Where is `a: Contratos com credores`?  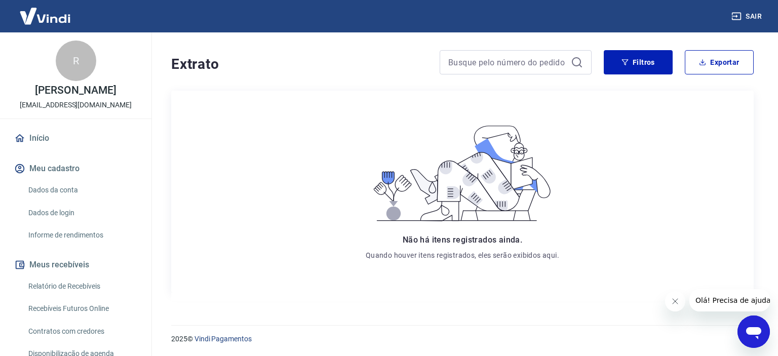
a: Contratos com credores is located at coordinates (82, 331).